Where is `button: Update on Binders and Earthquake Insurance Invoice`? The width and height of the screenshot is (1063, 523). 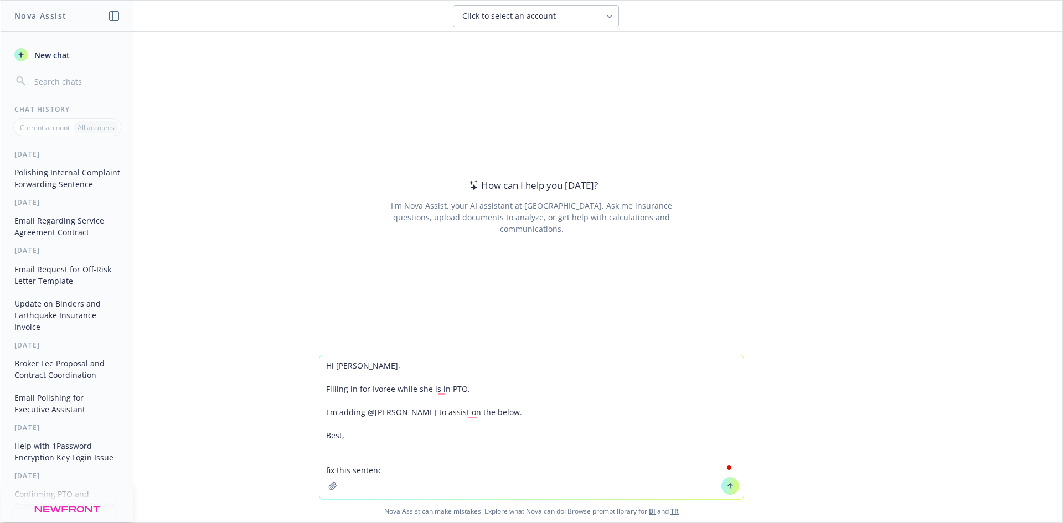 button: Update on Binders and Earthquake Insurance Invoice is located at coordinates (67, 315).